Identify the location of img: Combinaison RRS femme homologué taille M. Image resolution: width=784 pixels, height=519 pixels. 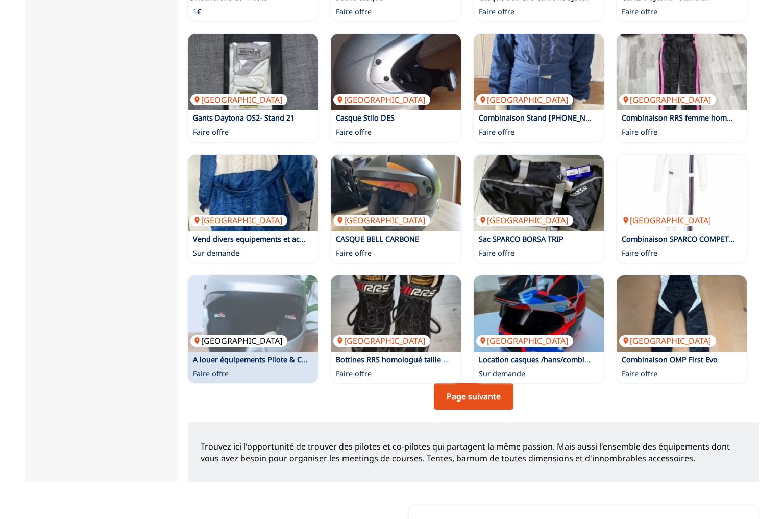
(682, 72).